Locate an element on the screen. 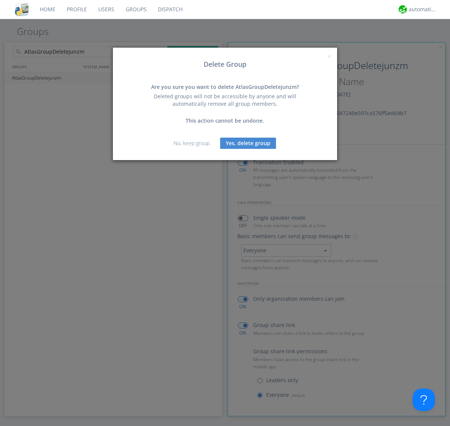 This screenshot has width=450, height=426. div: automation+atlas is located at coordinates (422, 9).